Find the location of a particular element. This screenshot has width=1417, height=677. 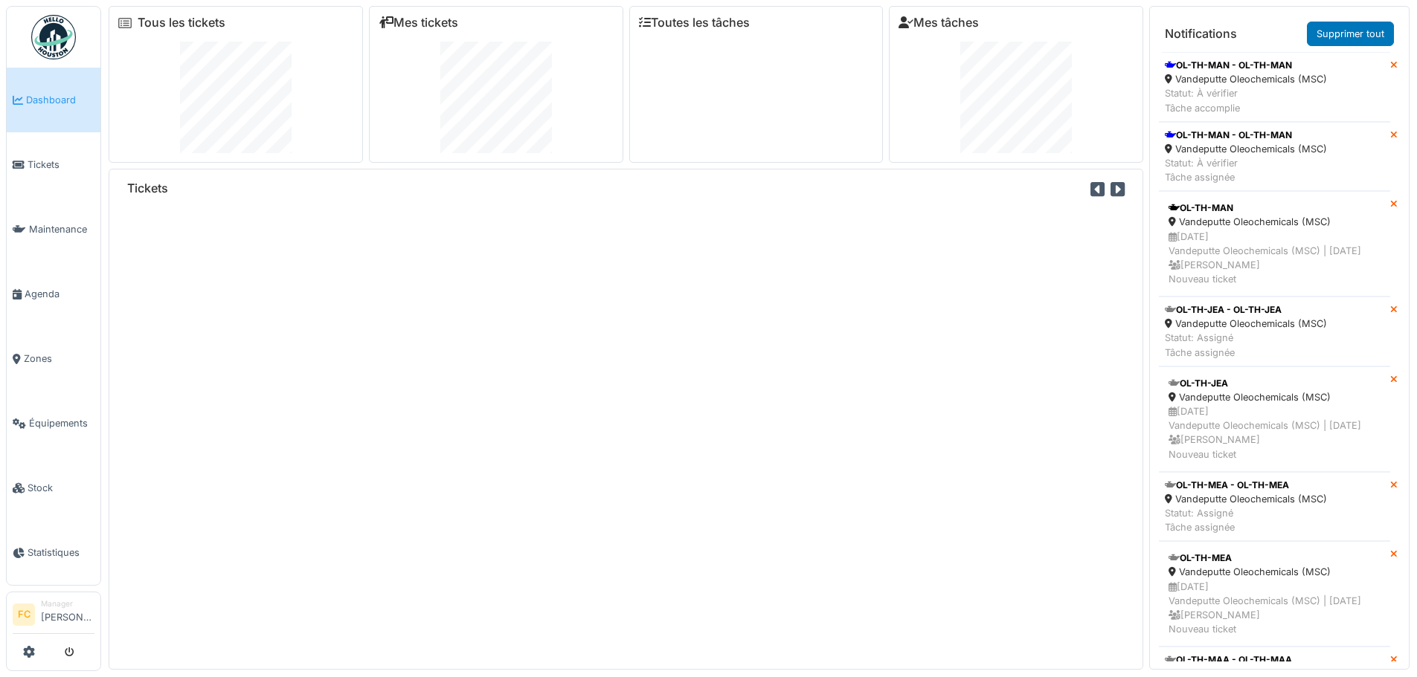

a: Tickets is located at coordinates (54, 164).